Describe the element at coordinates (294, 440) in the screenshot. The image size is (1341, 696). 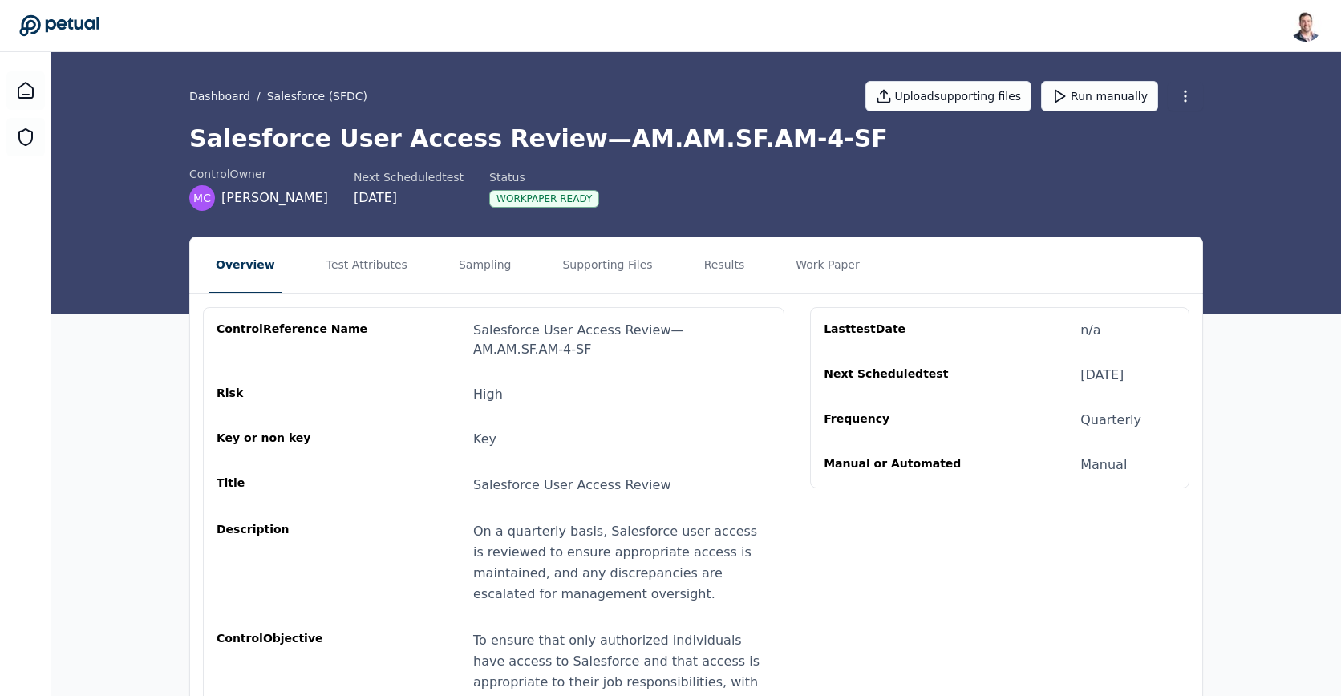
I see `div: Key or non key` at that location.